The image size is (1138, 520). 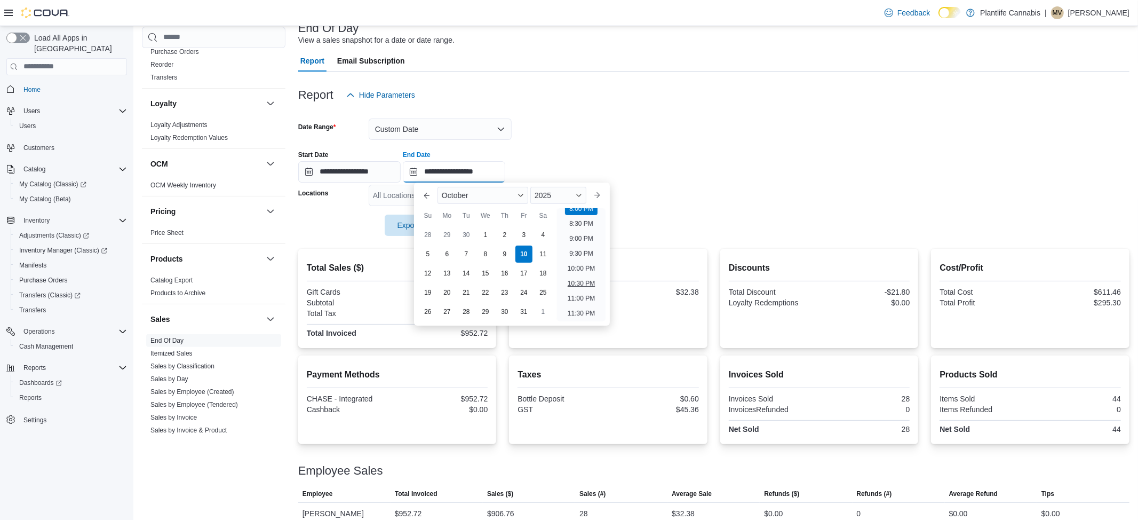 What do you see at coordinates (984, 303) in the screenshot?
I see `div: Total Profit` at bounding box center [984, 303].